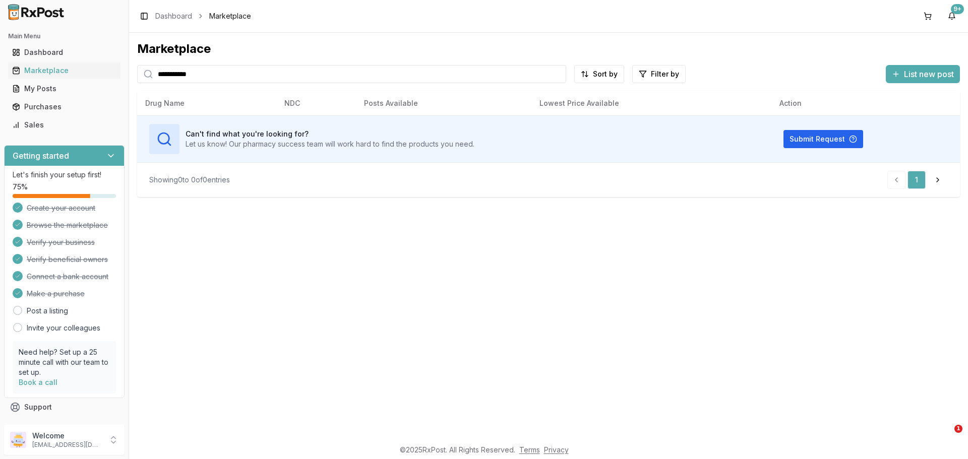 The image size is (968, 459). I want to click on button: 9+, so click(952, 16).